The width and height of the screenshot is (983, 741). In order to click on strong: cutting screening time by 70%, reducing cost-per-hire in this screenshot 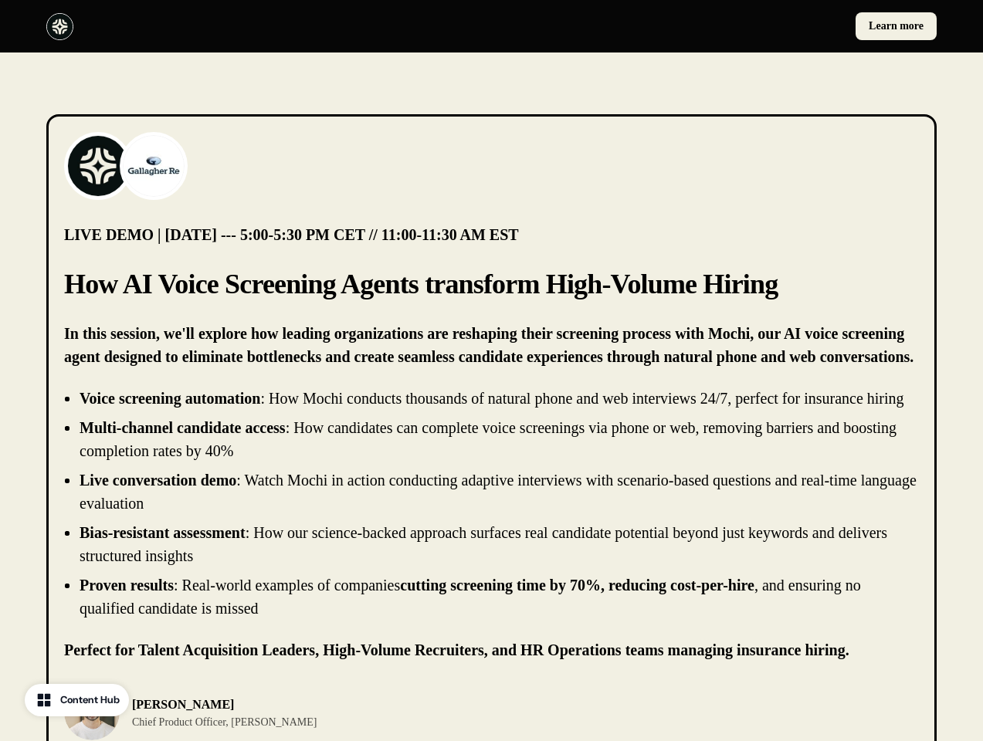, I will do `click(577, 585)`.